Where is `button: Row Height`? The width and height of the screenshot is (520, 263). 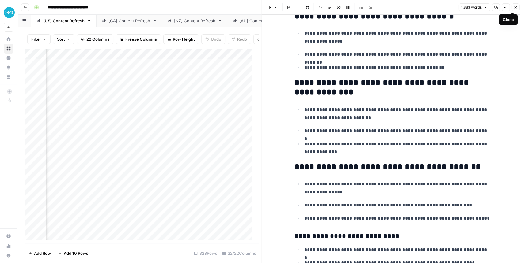 button: Row Height is located at coordinates (181, 39).